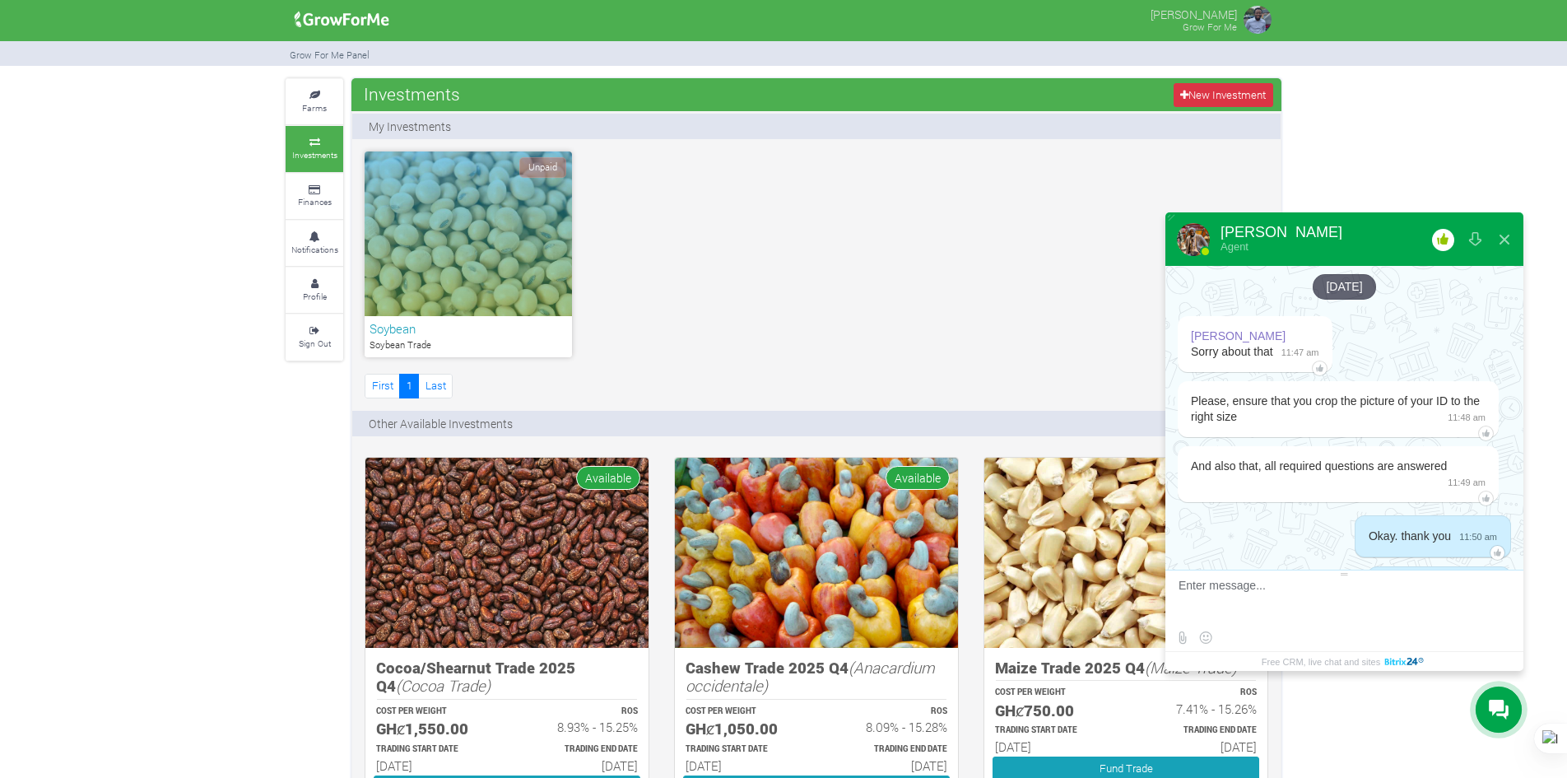 This screenshot has height=778, width=1567. Describe the element at coordinates (468, 254) in the screenshot. I see `a: Unpaid Soybean Soybean Trade` at that location.